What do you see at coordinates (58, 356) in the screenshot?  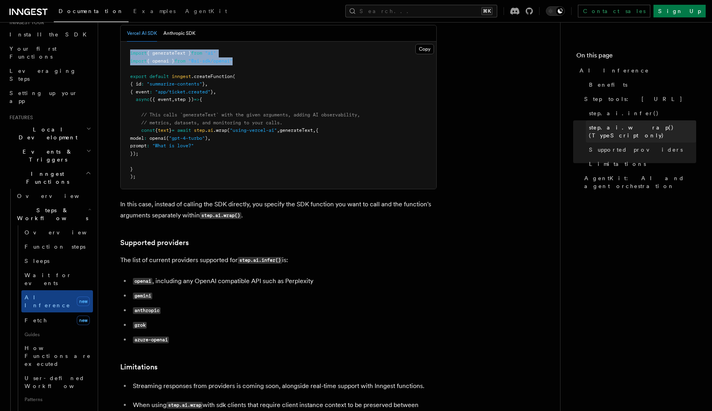 I see `span: How Functions are executed` at bounding box center [58, 356].